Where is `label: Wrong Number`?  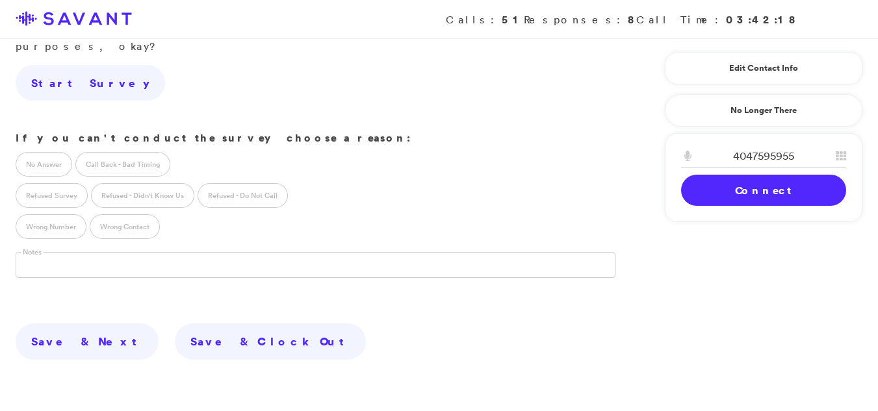 label: Wrong Number is located at coordinates (51, 227).